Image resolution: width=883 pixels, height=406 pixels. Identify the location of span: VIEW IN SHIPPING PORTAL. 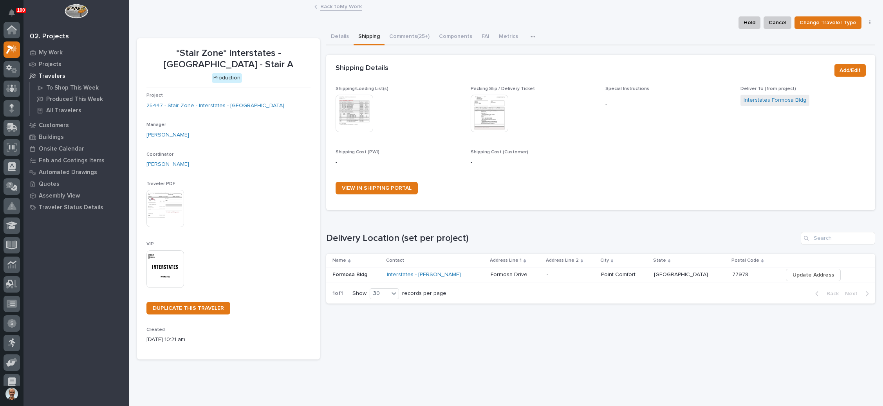
(377, 188).